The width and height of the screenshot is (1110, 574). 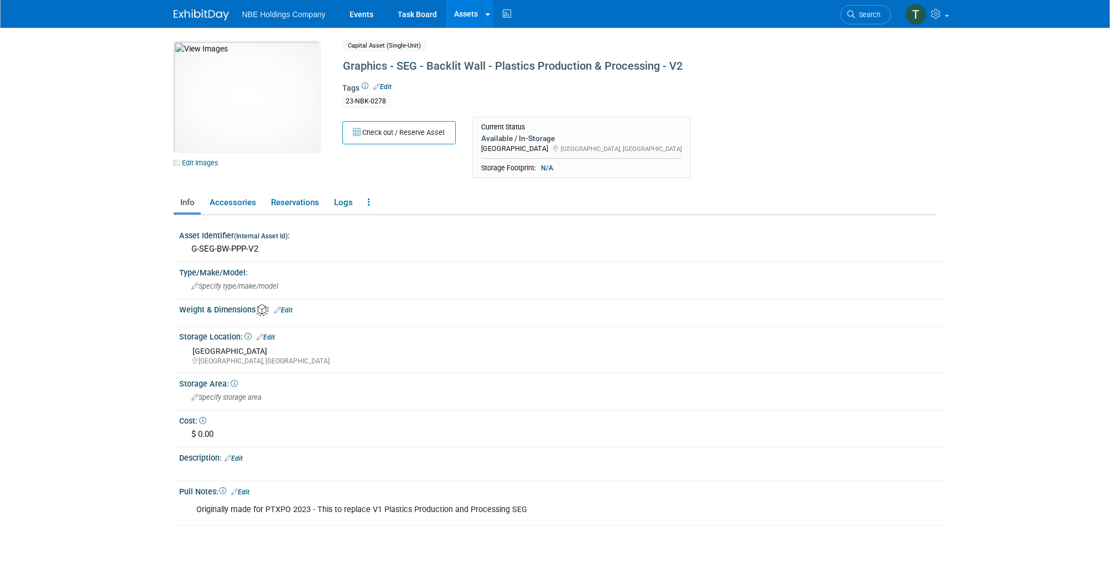 I want to click on a: Info, so click(x=187, y=202).